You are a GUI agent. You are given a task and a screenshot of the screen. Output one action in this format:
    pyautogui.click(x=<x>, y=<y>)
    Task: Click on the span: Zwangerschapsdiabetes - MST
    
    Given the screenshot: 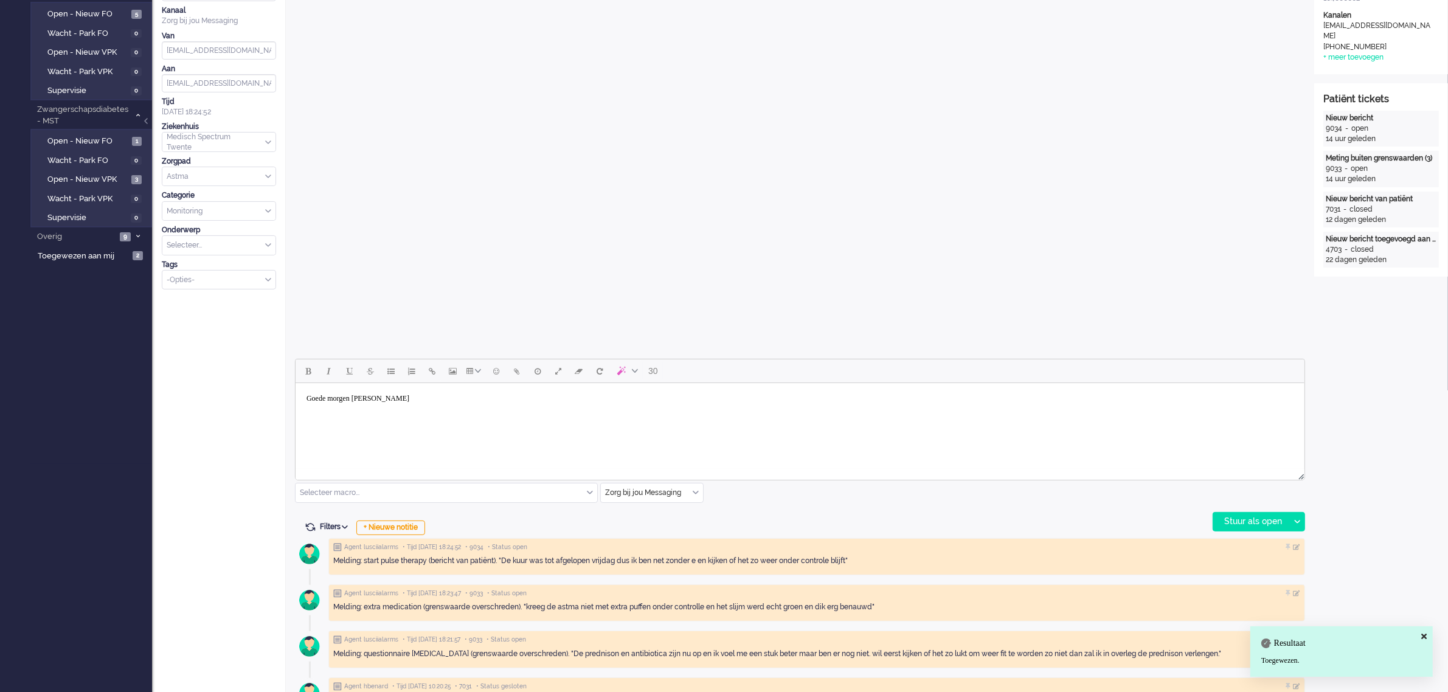 What is the action you would take?
    pyautogui.click(x=82, y=115)
    